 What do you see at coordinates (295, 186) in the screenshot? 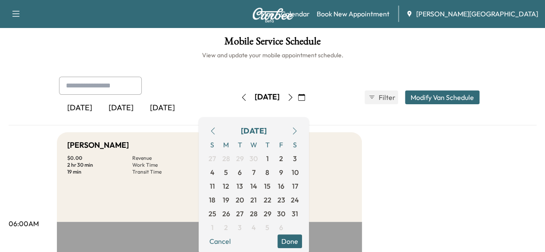
I see `span: 17` at bounding box center [295, 186].